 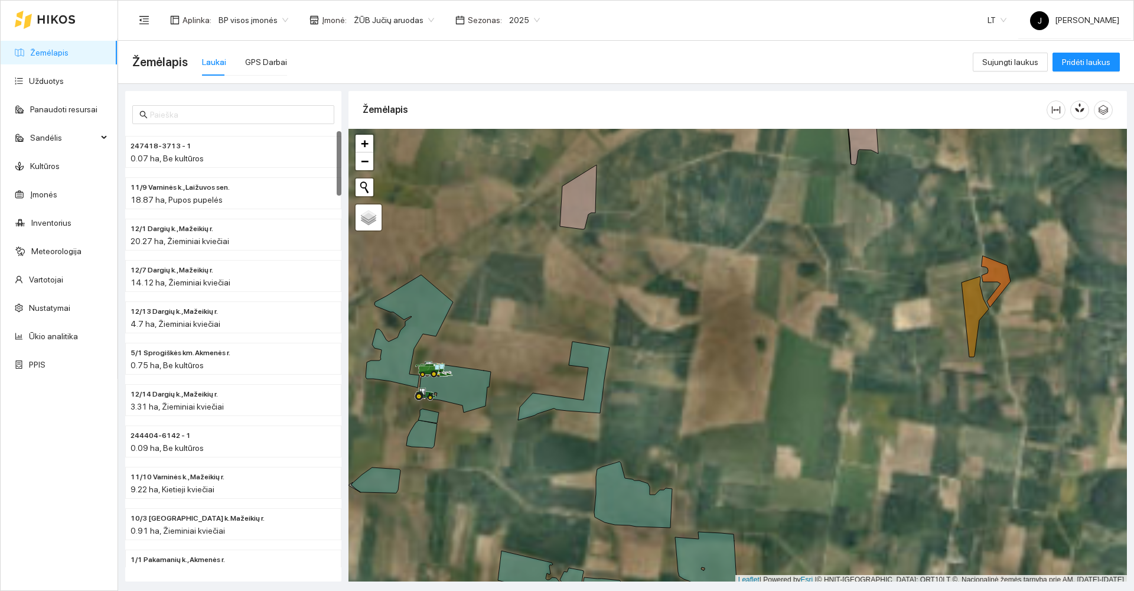 What do you see at coordinates (160, 62) in the screenshot?
I see `span: Žemėlapis` at bounding box center [160, 62].